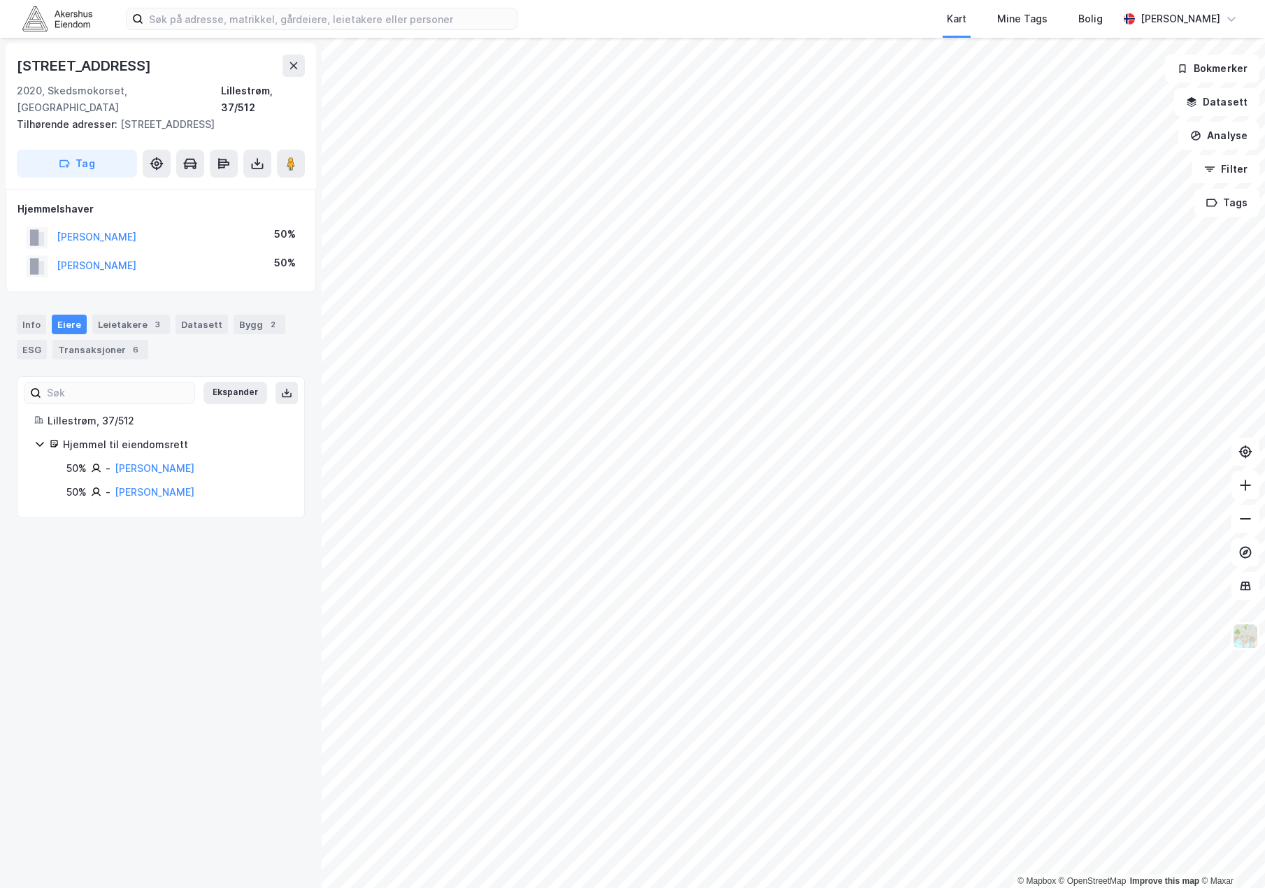  I want to click on div: Datasett, so click(201, 324).